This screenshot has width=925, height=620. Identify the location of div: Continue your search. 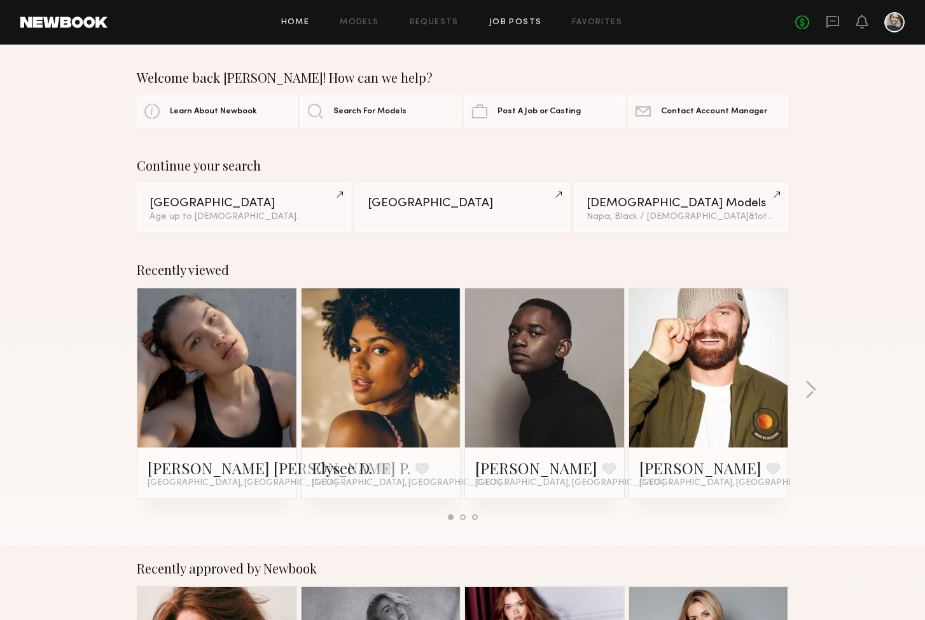
(463, 165).